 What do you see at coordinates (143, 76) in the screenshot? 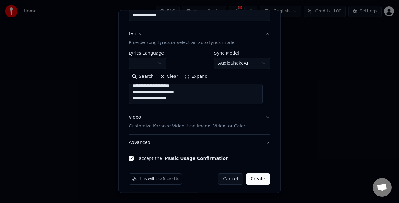
I see `button: Search` at bounding box center [143, 76].